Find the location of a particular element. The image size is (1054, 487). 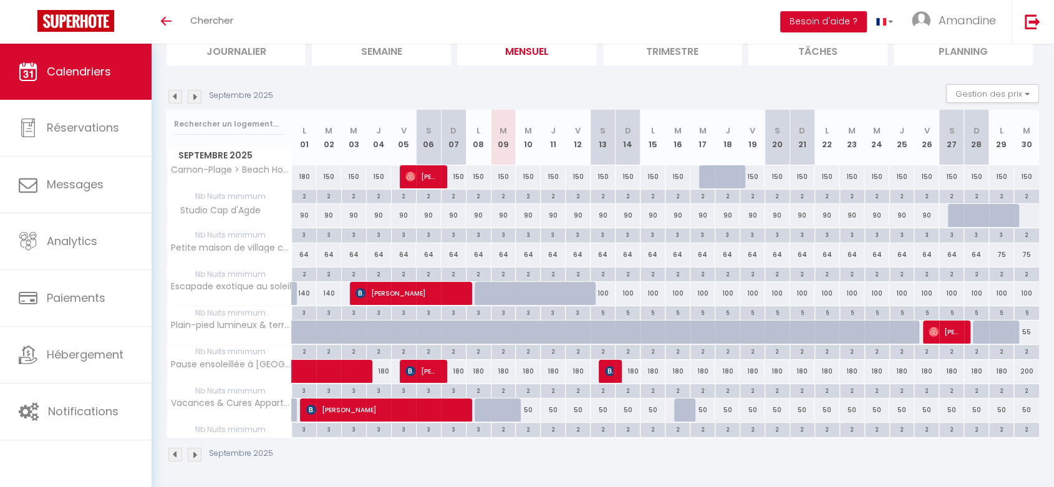

span: Studio Cap d'Agde is located at coordinates (216, 211).